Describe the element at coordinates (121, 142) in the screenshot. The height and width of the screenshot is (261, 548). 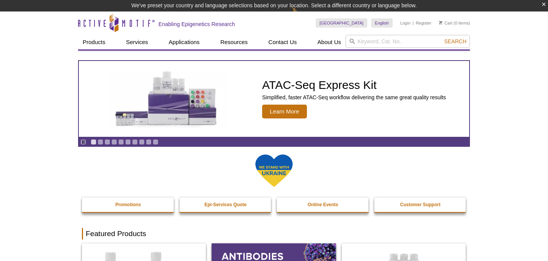
I see `a: Go to slide 5` at that location.